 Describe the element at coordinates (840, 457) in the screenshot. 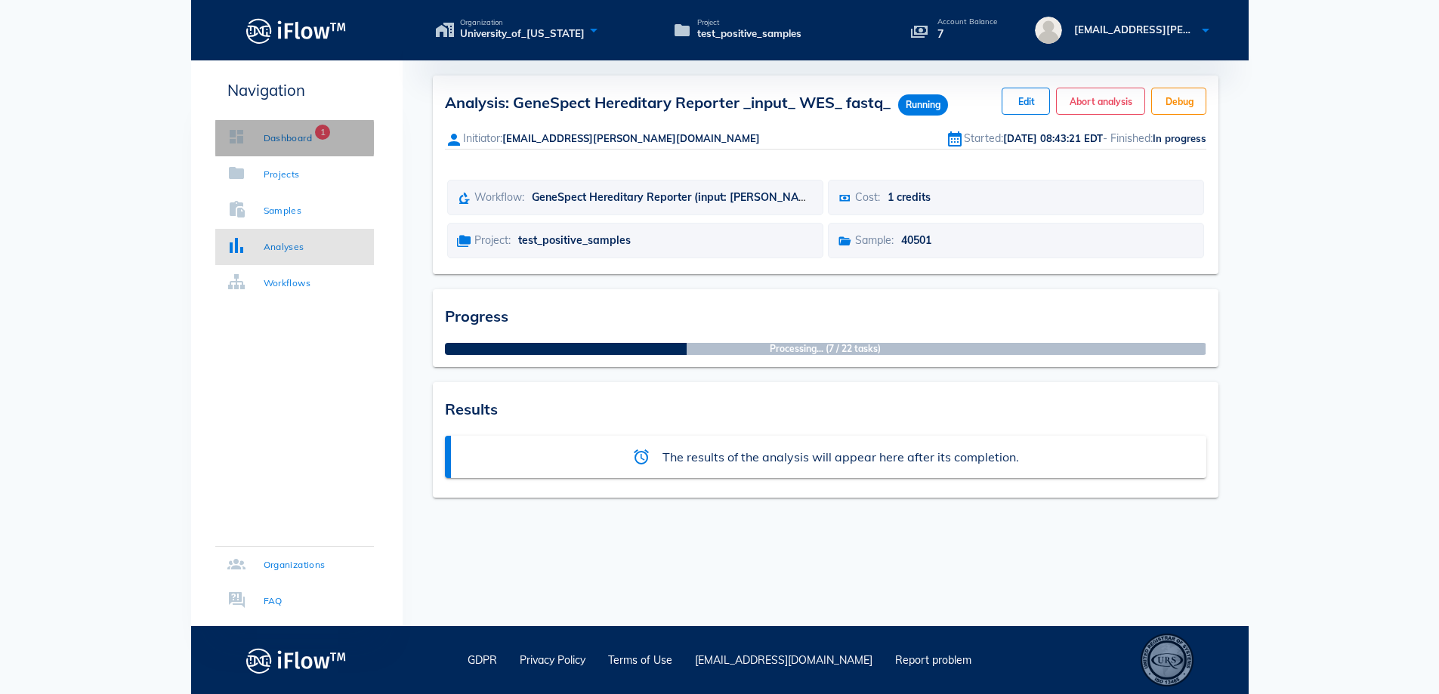

I see `div: The results of the analysis will appear here after its completion.` at that location.